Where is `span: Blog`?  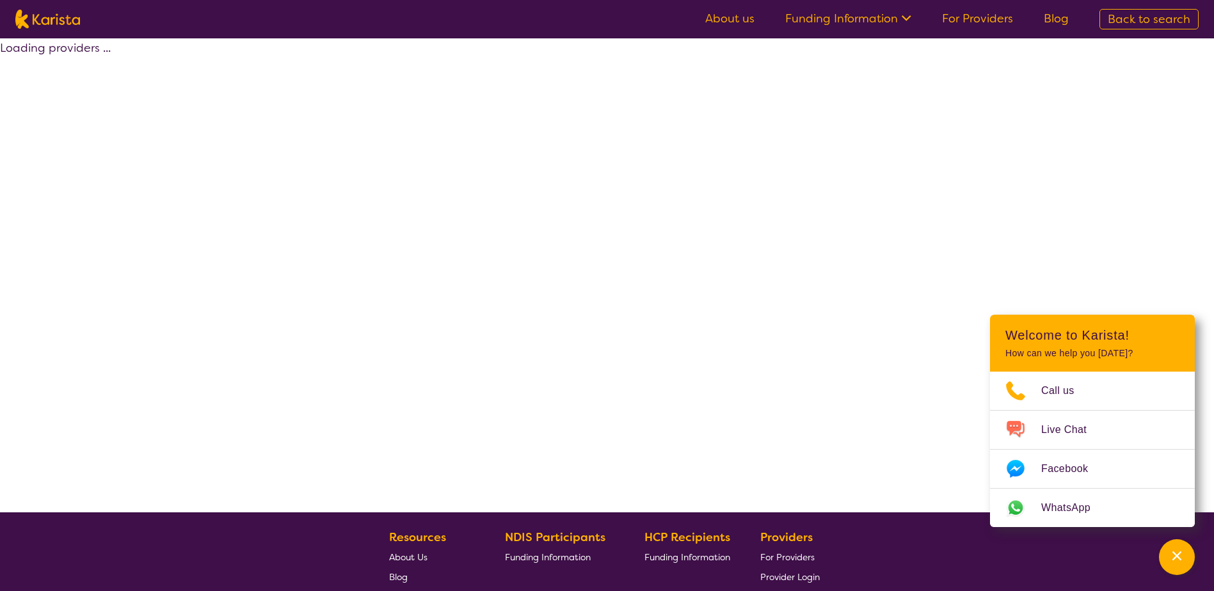 span: Blog is located at coordinates (398, 577).